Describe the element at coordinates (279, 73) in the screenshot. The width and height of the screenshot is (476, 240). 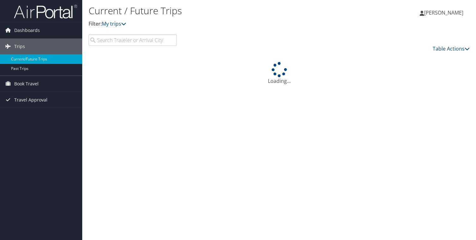
I see `div: Loading...` at that location.